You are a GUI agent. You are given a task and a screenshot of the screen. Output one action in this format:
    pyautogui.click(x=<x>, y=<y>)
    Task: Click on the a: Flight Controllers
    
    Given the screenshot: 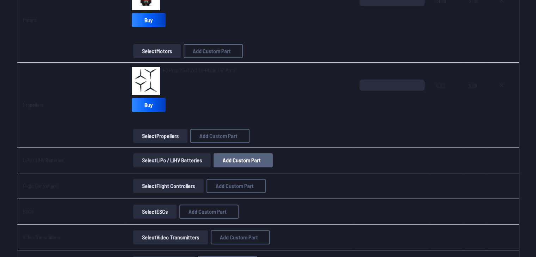 What is the action you would take?
    pyautogui.click(x=40, y=186)
    